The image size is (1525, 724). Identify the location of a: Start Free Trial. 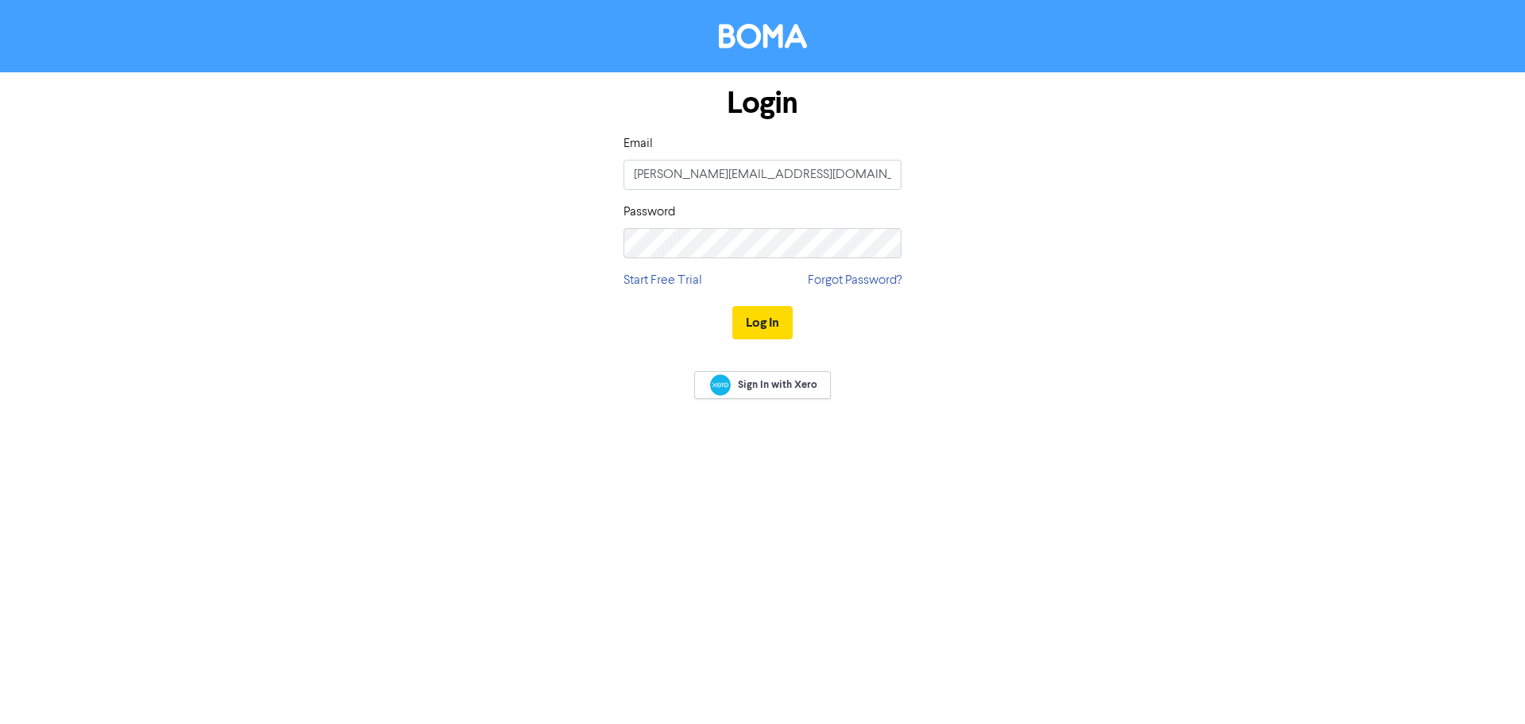
(663, 280).